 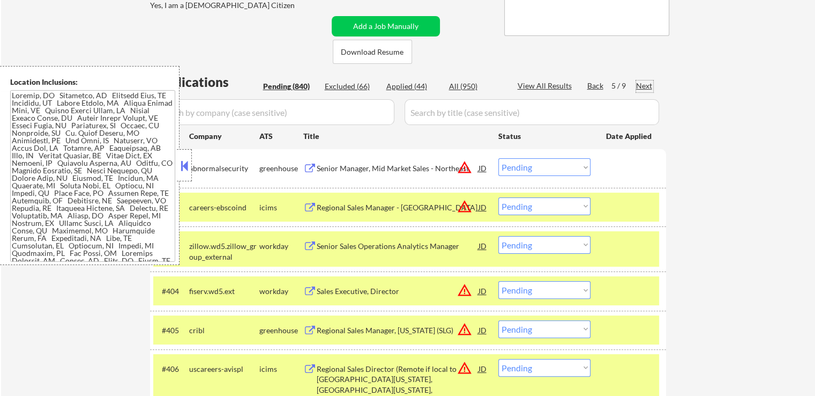 I want to click on button: Download Resume, so click(x=373, y=51).